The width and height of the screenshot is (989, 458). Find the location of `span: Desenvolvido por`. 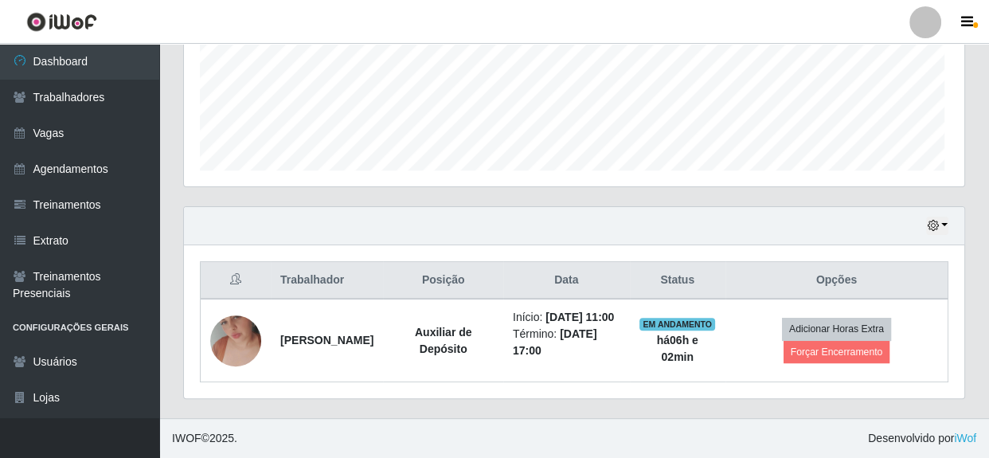

span: Desenvolvido por is located at coordinates (922, 438).